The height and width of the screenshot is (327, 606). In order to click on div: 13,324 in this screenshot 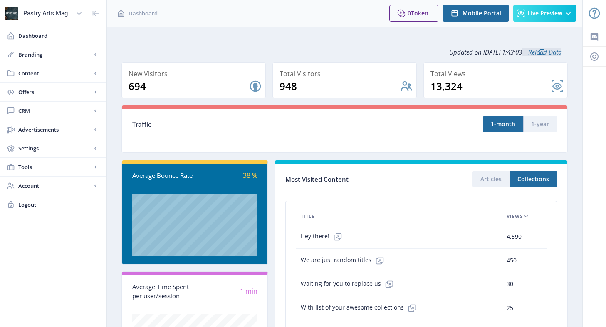, I will do `click(491, 86)`.